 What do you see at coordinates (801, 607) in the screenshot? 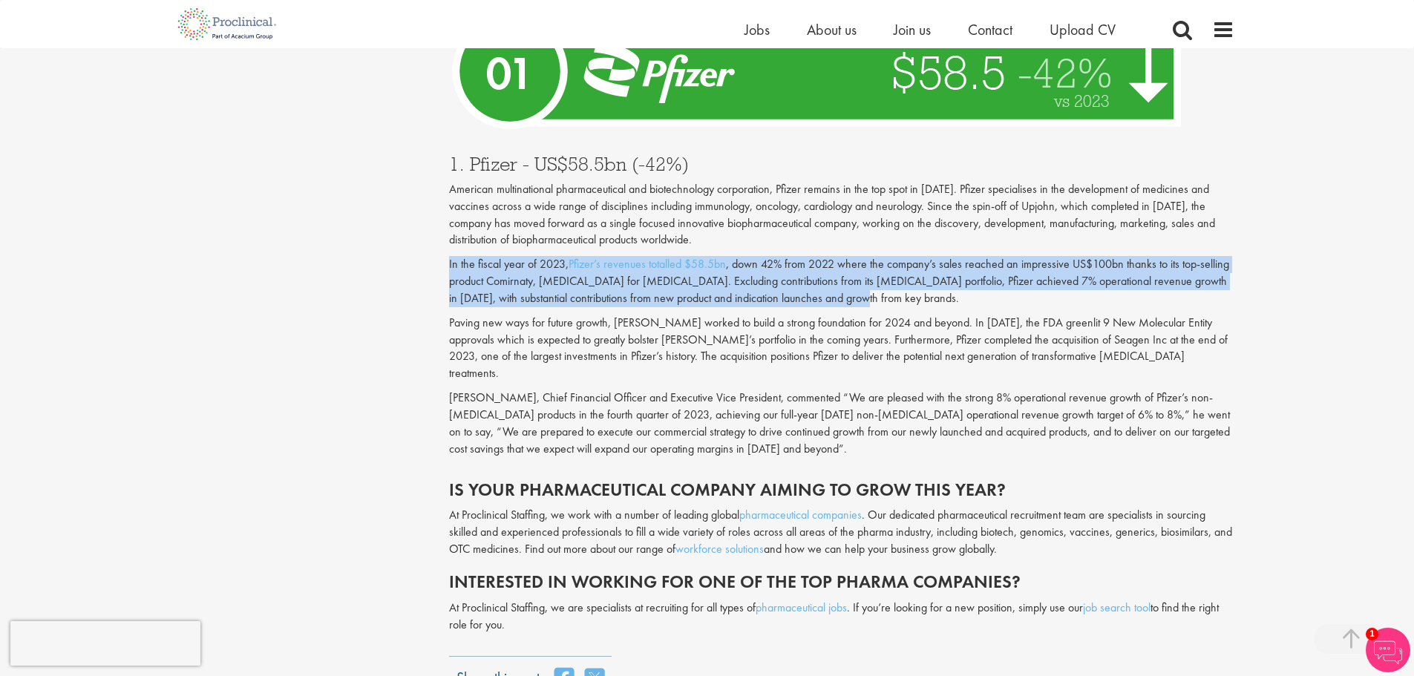
I see `a: pharmaceutical jobs` at bounding box center [801, 607].